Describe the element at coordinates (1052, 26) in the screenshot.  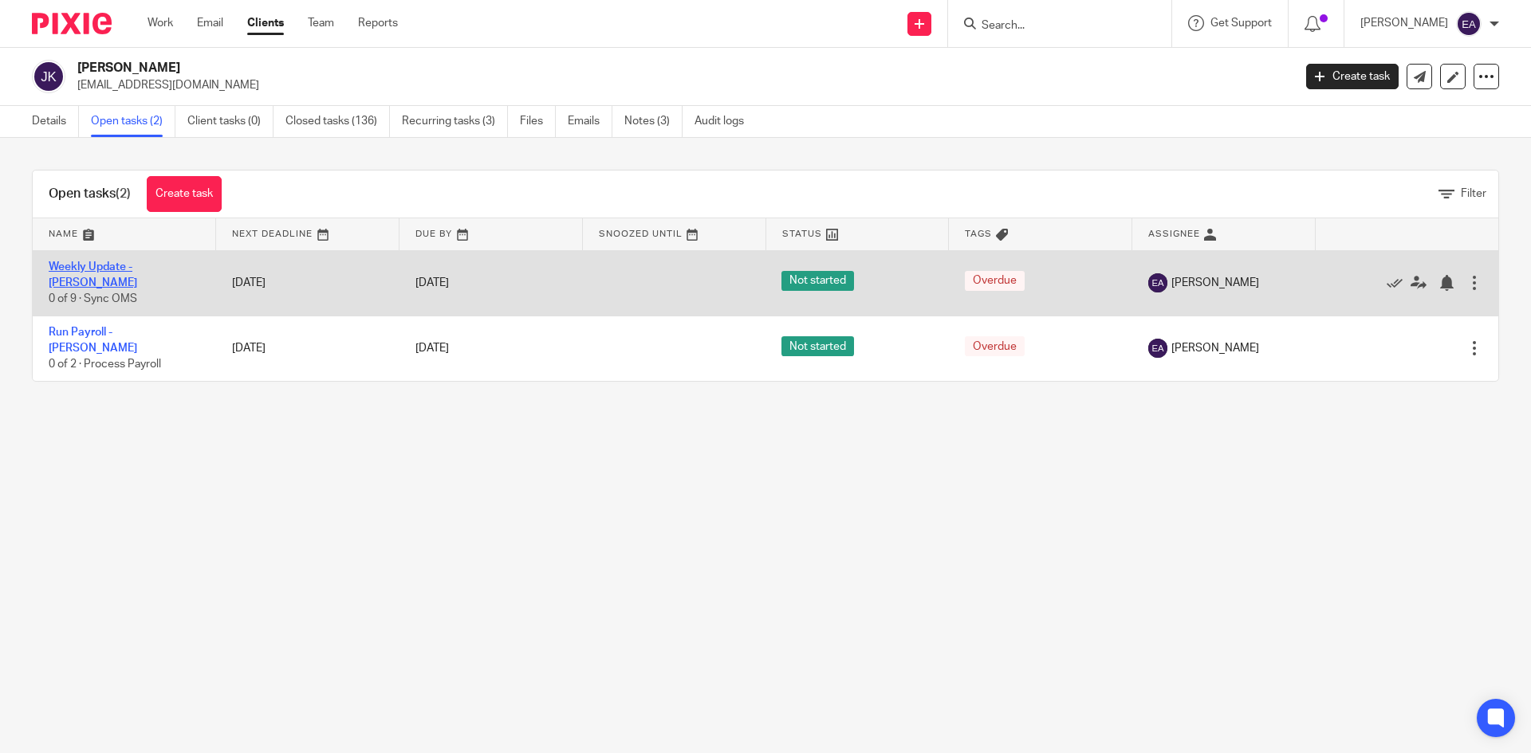
I see `input: Search` at that location.